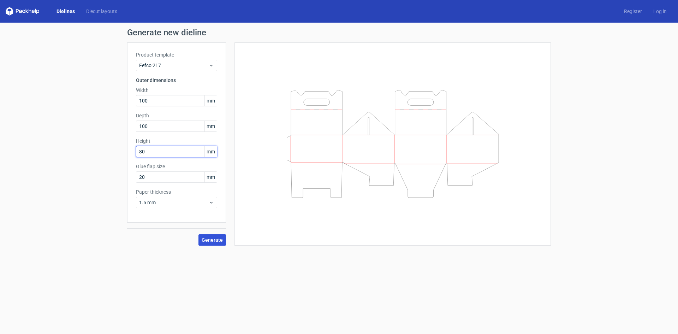 The height and width of the screenshot is (334, 678). I want to click on button: Generate, so click(212, 240).